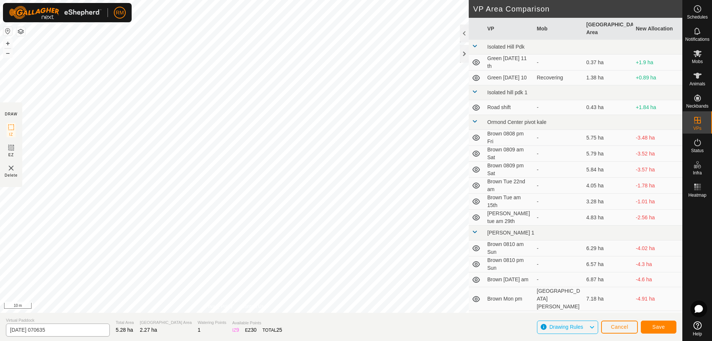 The width and height of the screenshot is (712, 341). I want to click on td: 7.18 ha, so click(608, 299).